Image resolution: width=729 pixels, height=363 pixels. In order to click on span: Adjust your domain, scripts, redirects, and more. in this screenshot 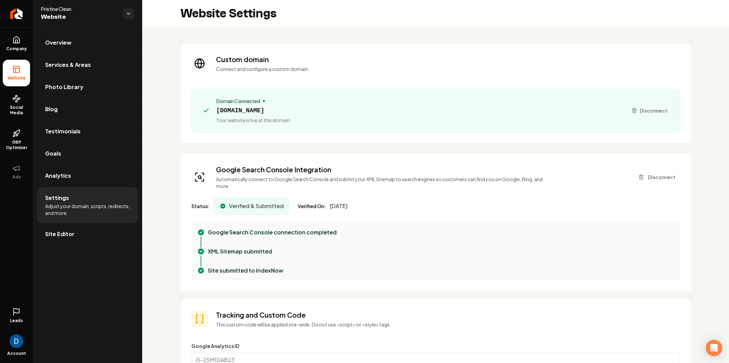, I will do `click(87, 210)`.